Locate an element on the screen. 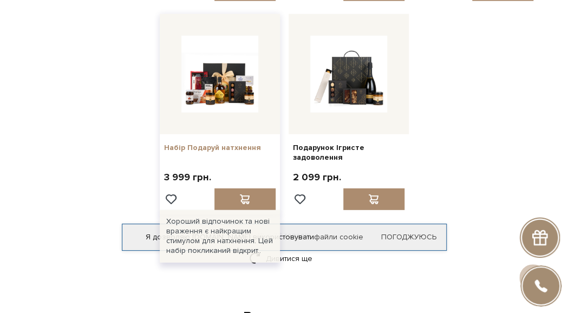 The height and width of the screenshot is (313, 568). div: Хороший відпочинок та нові враження є найкращим стимулом для натхнення. Цей набір покликаний відк... is located at coordinates (220, 236).